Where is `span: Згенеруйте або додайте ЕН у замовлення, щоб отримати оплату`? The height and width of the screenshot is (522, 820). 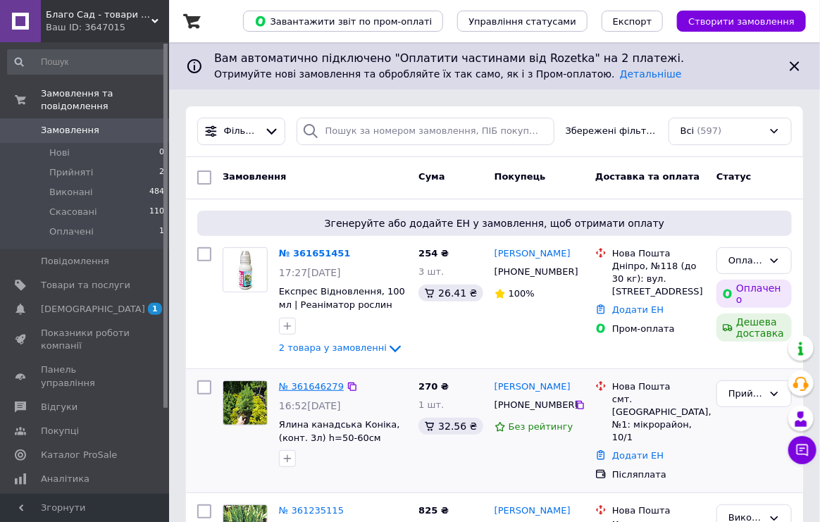
span: Згенеруйте або додайте ЕН у замовлення, щоб отримати оплату is located at coordinates (495, 223).